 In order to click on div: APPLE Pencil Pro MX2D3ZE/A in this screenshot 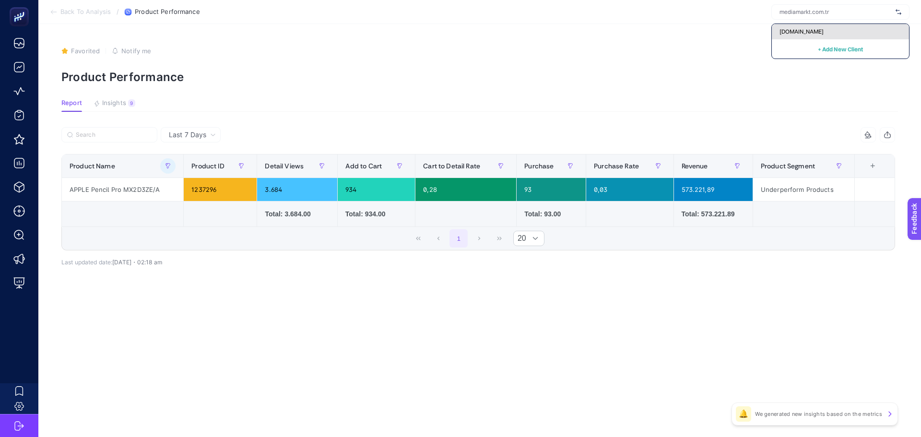, I will do `click(122, 190)`.